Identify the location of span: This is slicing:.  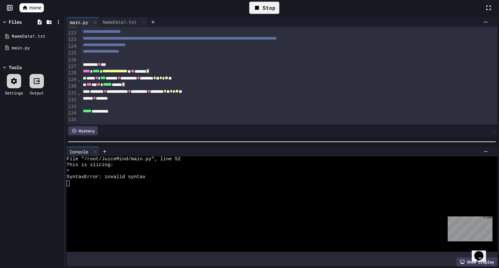
(90, 165).